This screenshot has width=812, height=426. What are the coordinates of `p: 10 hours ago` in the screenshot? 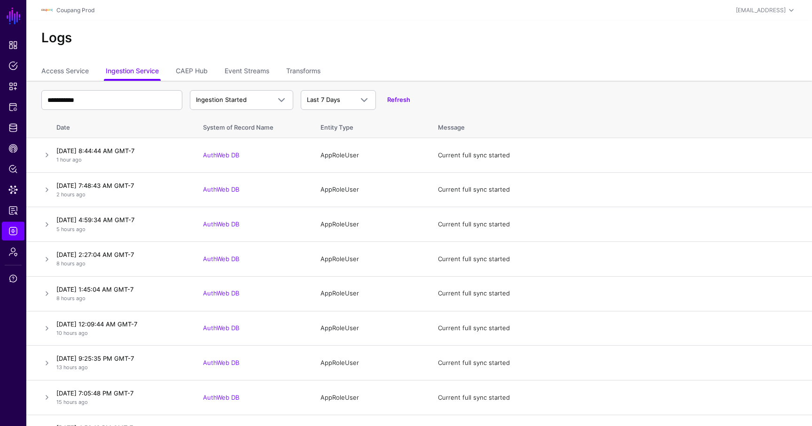 It's located at (120, 333).